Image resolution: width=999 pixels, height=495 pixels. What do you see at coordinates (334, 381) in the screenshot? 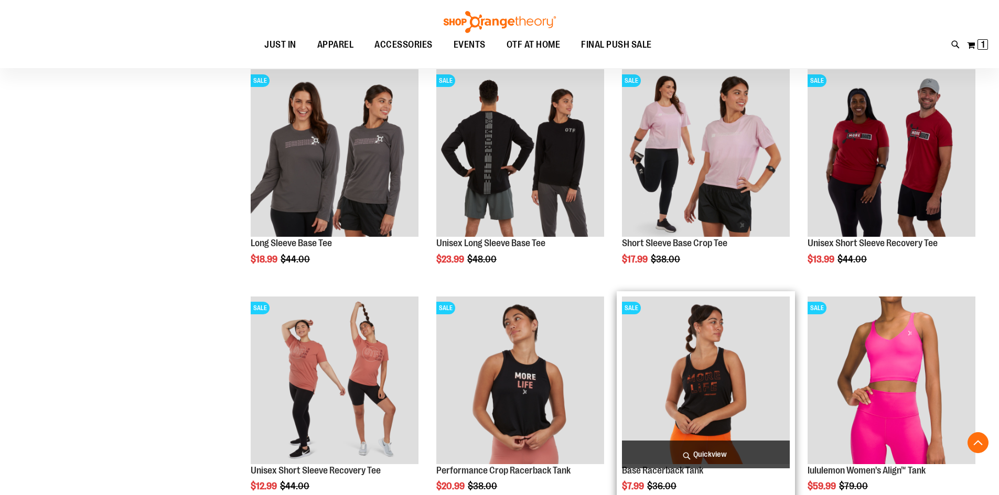
I see `img: Product image for Unisex Short Sleeve Recovery Tee` at bounding box center [334, 381].